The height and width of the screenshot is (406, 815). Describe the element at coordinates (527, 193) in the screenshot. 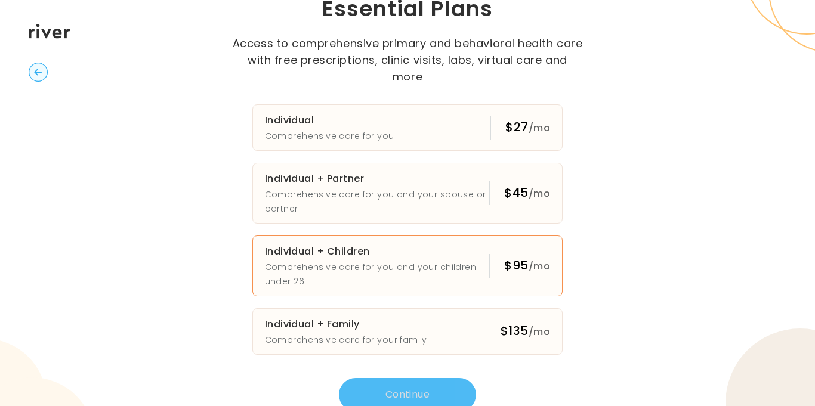

I see `div: $45` at that location.